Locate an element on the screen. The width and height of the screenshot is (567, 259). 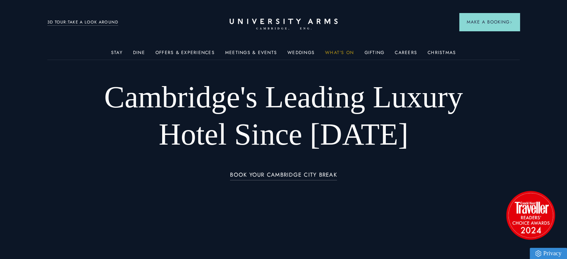
a: Offers & Experiences is located at coordinates (185, 55).